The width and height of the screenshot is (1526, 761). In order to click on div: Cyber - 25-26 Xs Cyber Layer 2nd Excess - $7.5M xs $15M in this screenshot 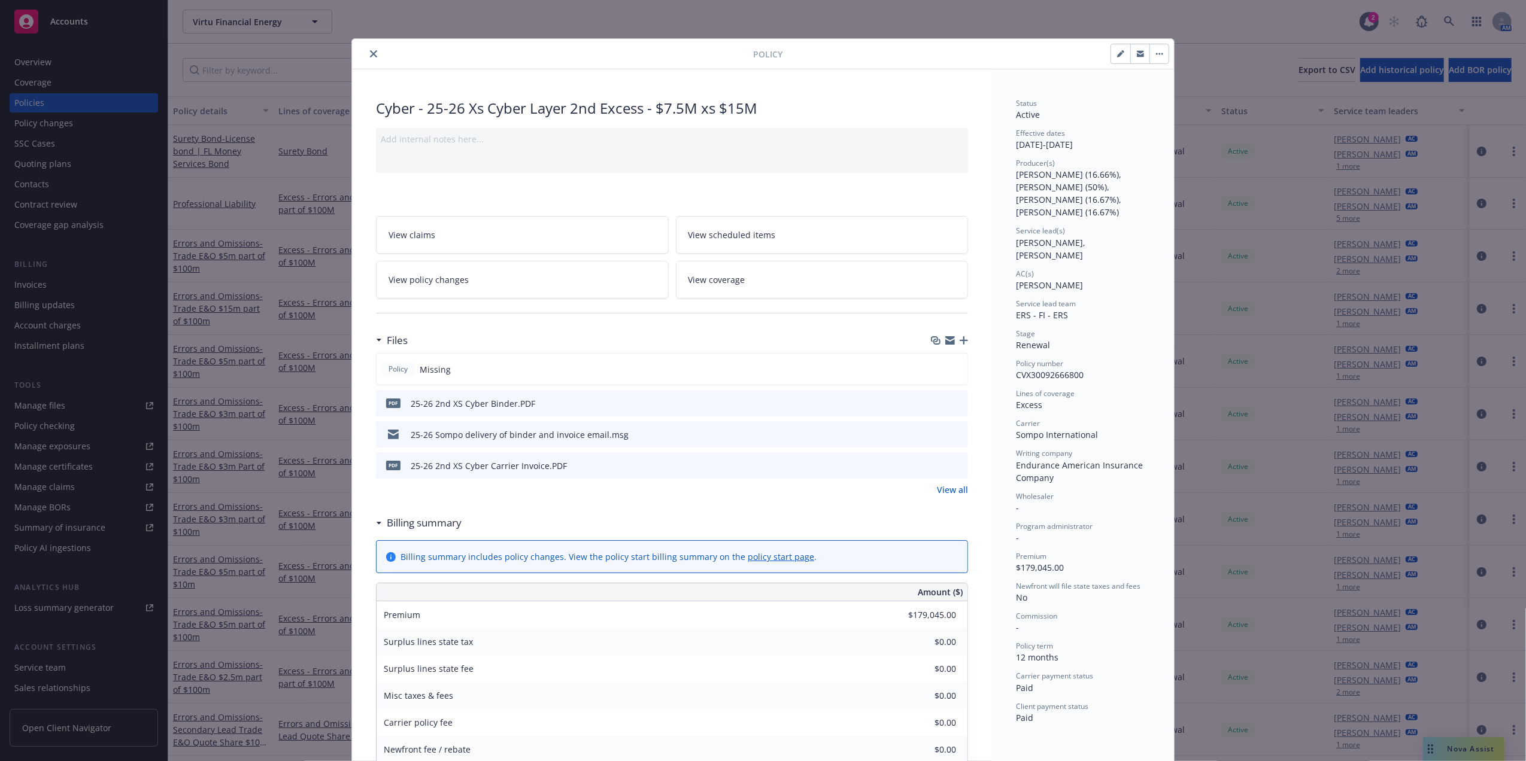, I will do `click(672, 108)`.